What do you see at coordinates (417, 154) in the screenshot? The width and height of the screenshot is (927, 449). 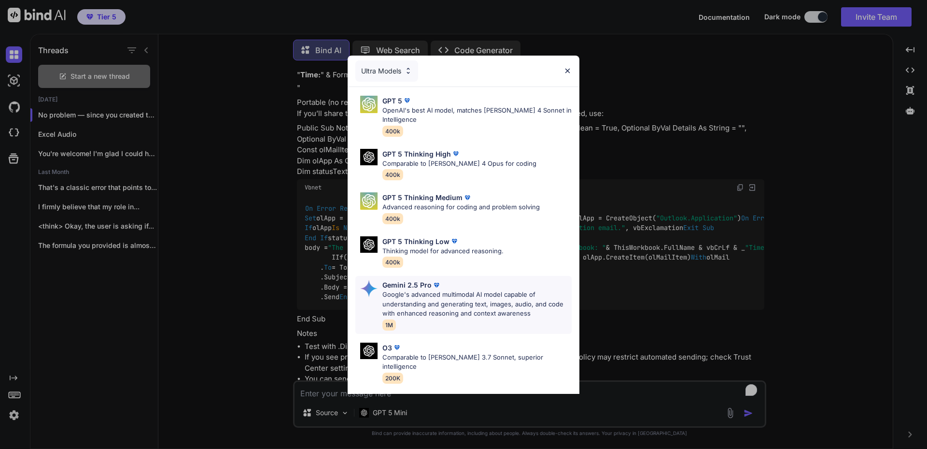 I see `p: GPT 5 Thinking High` at bounding box center [417, 154].